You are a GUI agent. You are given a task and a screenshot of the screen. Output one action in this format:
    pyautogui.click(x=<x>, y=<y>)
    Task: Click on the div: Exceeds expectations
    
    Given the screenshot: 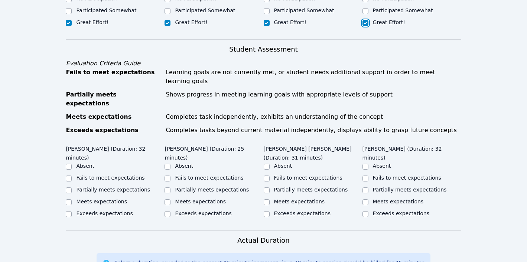 What is the action you would take?
    pyautogui.click(x=113, y=130)
    